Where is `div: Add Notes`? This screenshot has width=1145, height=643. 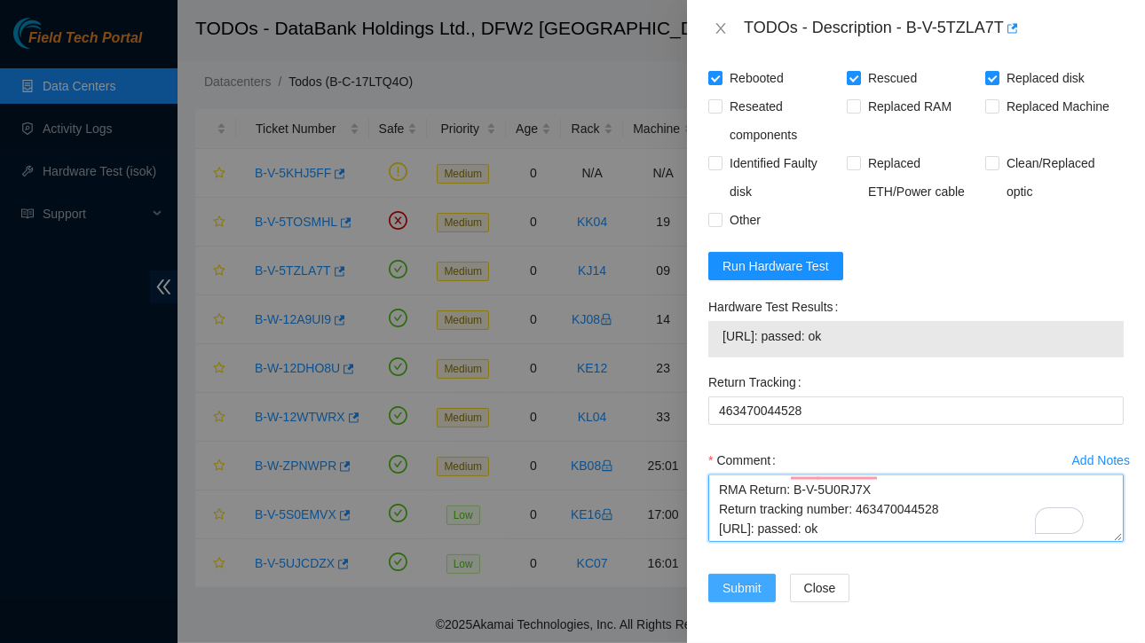 div: Add Notes is located at coordinates (1100, 461).